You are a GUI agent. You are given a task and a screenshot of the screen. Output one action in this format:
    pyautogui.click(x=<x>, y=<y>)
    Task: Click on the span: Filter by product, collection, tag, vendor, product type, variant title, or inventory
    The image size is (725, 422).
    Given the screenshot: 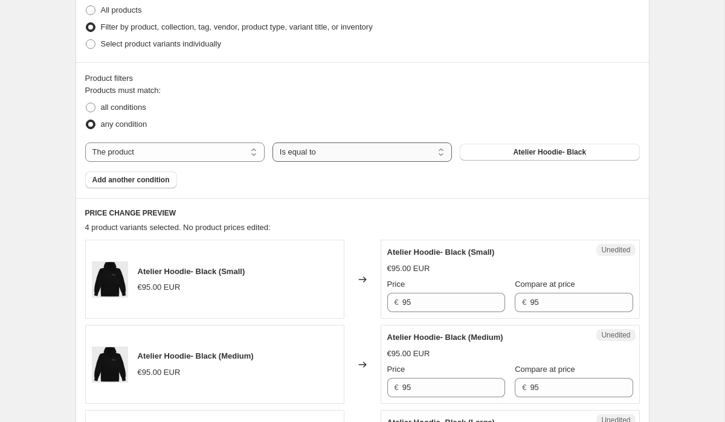 What is the action you would take?
    pyautogui.click(x=237, y=27)
    